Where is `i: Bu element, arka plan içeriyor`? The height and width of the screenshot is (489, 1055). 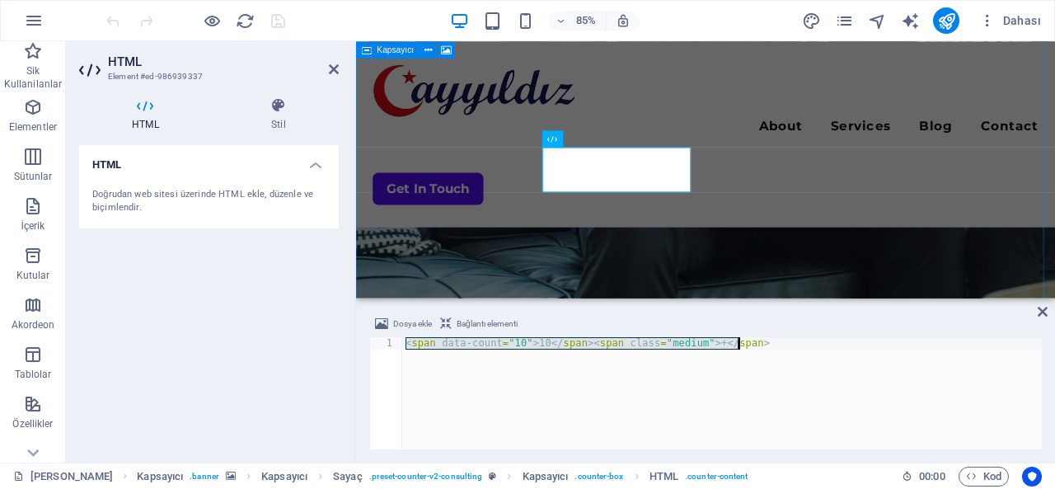
i: Bu element, arka plan içeriyor is located at coordinates (231, 476).